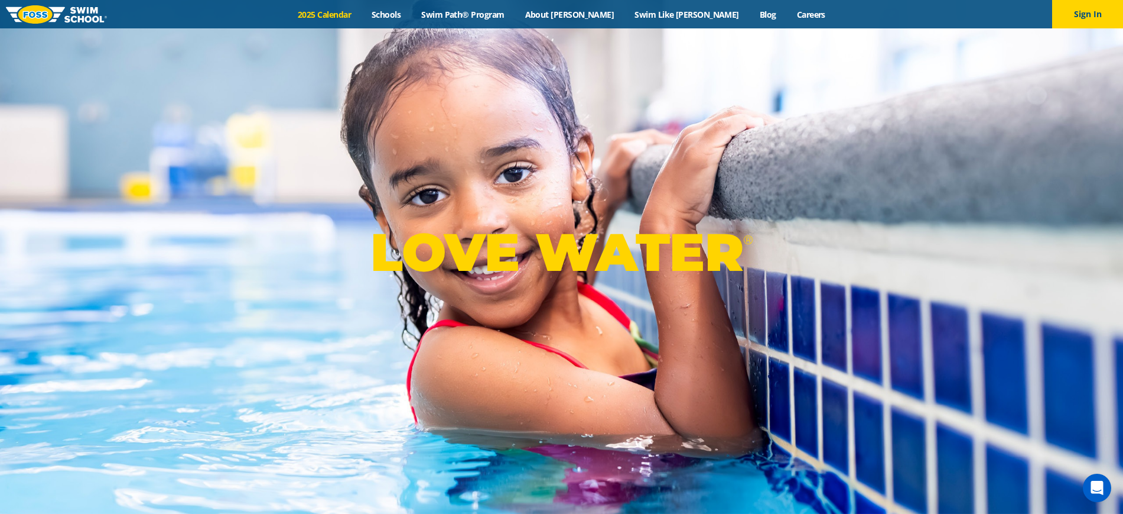 The height and width of the screenshot is (514, 1123). Describe the element at coordinates (561, 252) in the screenshot. I see `p: LOVE WATER` at that location.